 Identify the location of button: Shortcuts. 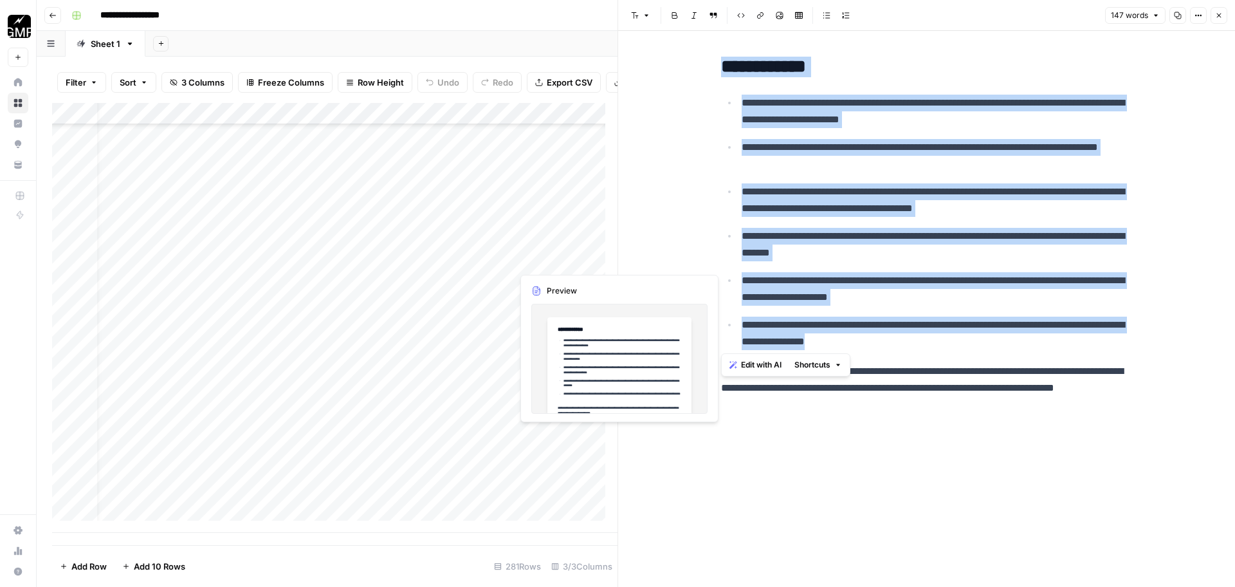
(818, 365).